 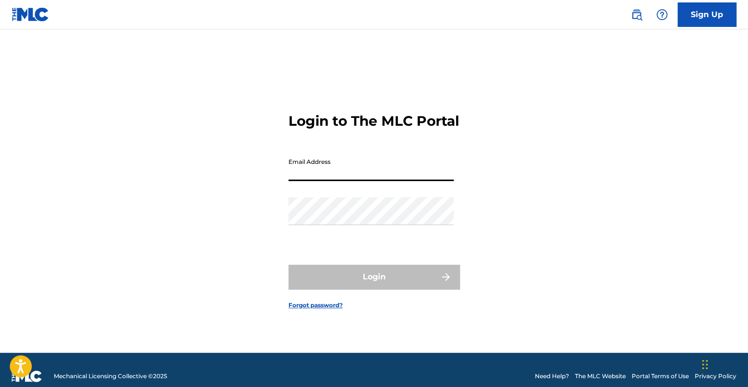 What do you see at coordinates (315, 305) in the screenshot?
I see `a: Forgot password?` at bounding box center [315, 305].